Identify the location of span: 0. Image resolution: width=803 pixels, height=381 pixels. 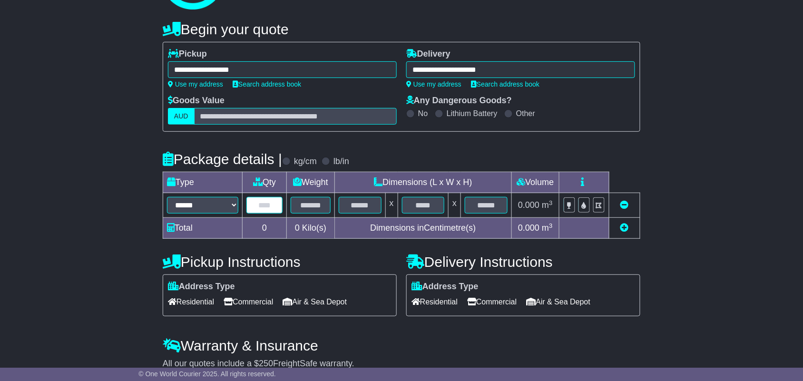
(297, 228).